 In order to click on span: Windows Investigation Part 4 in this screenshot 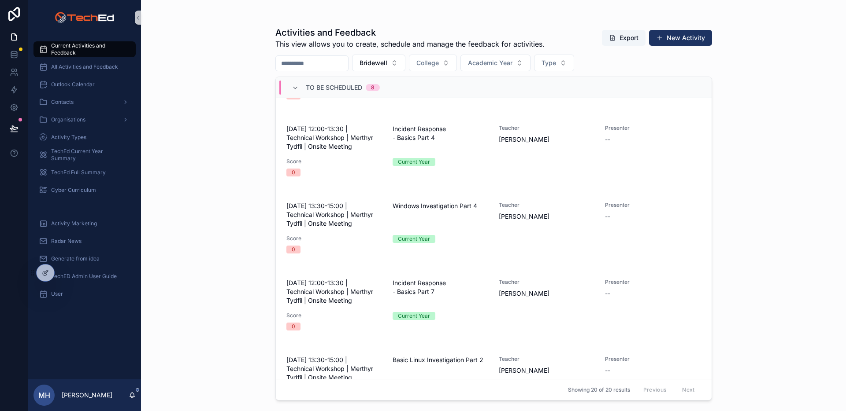, I will do `click(440, 206)`.